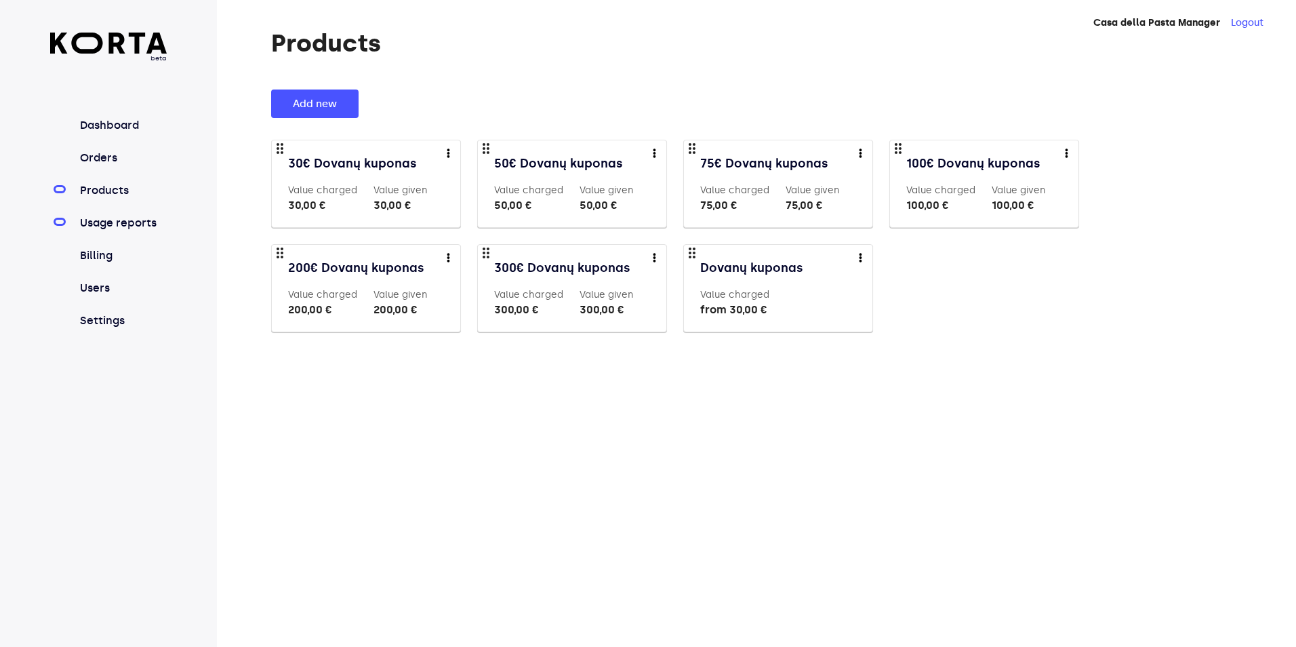 Image resolution: width=1296 pixels, height=647 pixels. I want to click on a: Dashboard, so click(122, 125).